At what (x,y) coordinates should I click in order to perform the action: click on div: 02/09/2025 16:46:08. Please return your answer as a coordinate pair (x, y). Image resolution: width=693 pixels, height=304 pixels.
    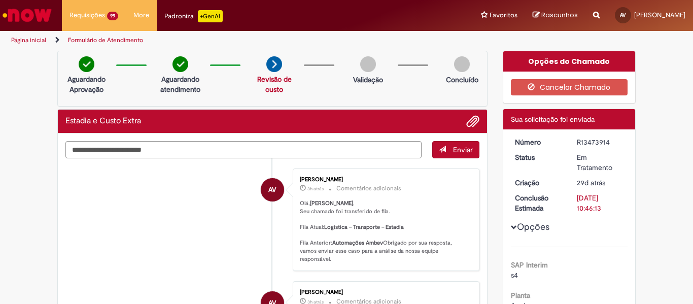
    Looking at the image, I should click on (600, 183).